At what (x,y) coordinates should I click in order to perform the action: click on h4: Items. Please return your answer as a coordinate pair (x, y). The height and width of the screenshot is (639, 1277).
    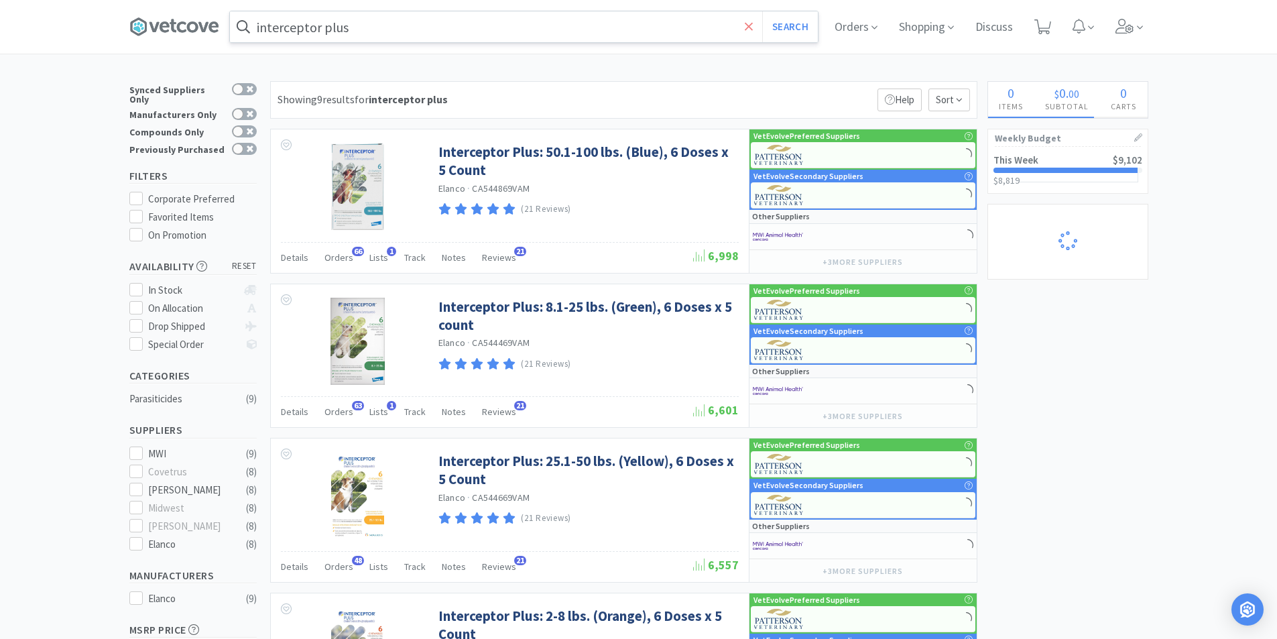
    Looking at the image, I should click on (1011, 106).